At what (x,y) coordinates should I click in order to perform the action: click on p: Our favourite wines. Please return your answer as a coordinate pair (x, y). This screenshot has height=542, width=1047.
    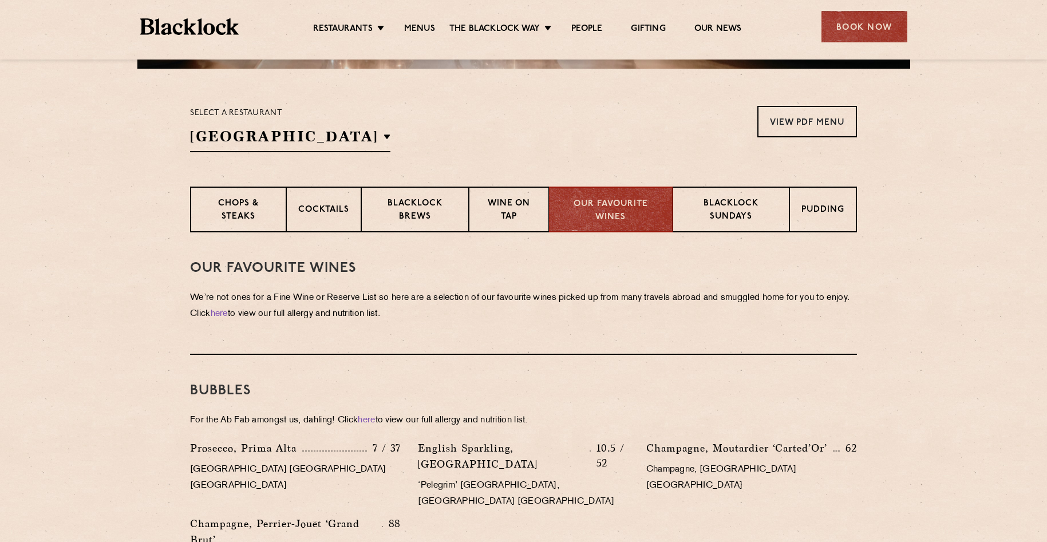
    Looking at the image, I should click on (610, 211).